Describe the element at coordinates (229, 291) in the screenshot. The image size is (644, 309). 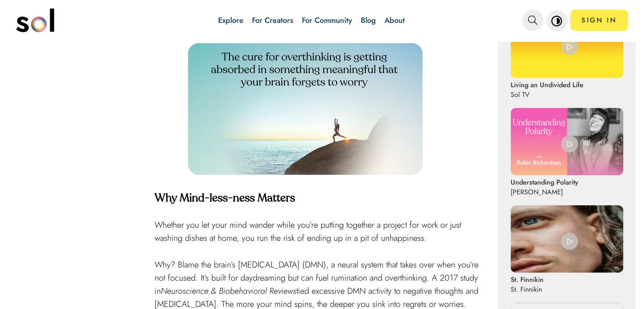
I see `em: Neuroscience & Biobehavioral Reviews` at that location.